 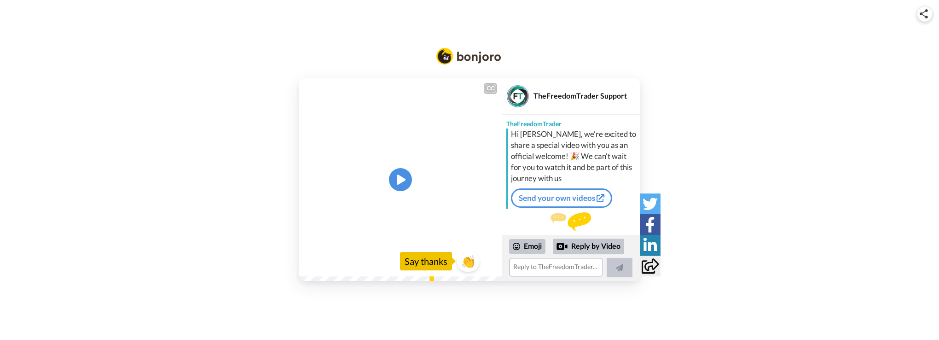 What do you see at coordinates (489, 263) in the screenshot?
I see `img: Full screen` at bounding box center [489, 263].